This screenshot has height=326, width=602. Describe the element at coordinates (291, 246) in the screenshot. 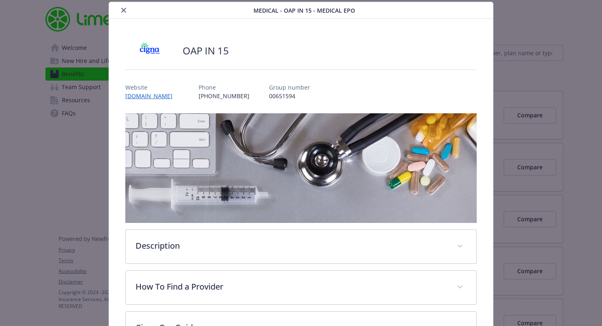

I see `p: Description` at that location.